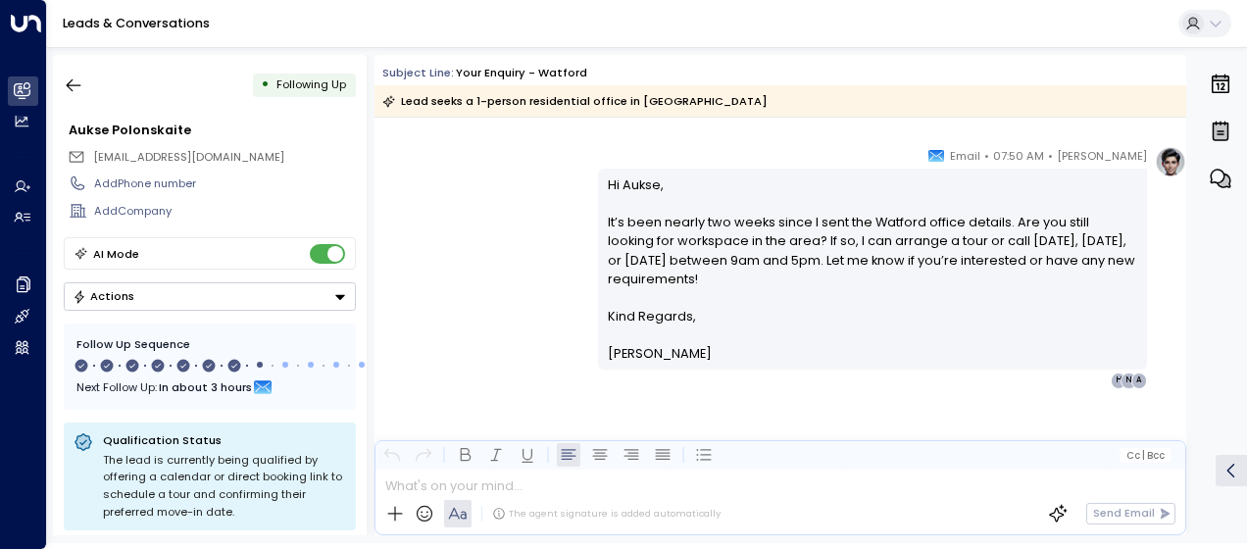  What do you see at coordinates (225, 440) in the screenshot?
I see `p: Qualification Status` at bounding box center [225, 440].